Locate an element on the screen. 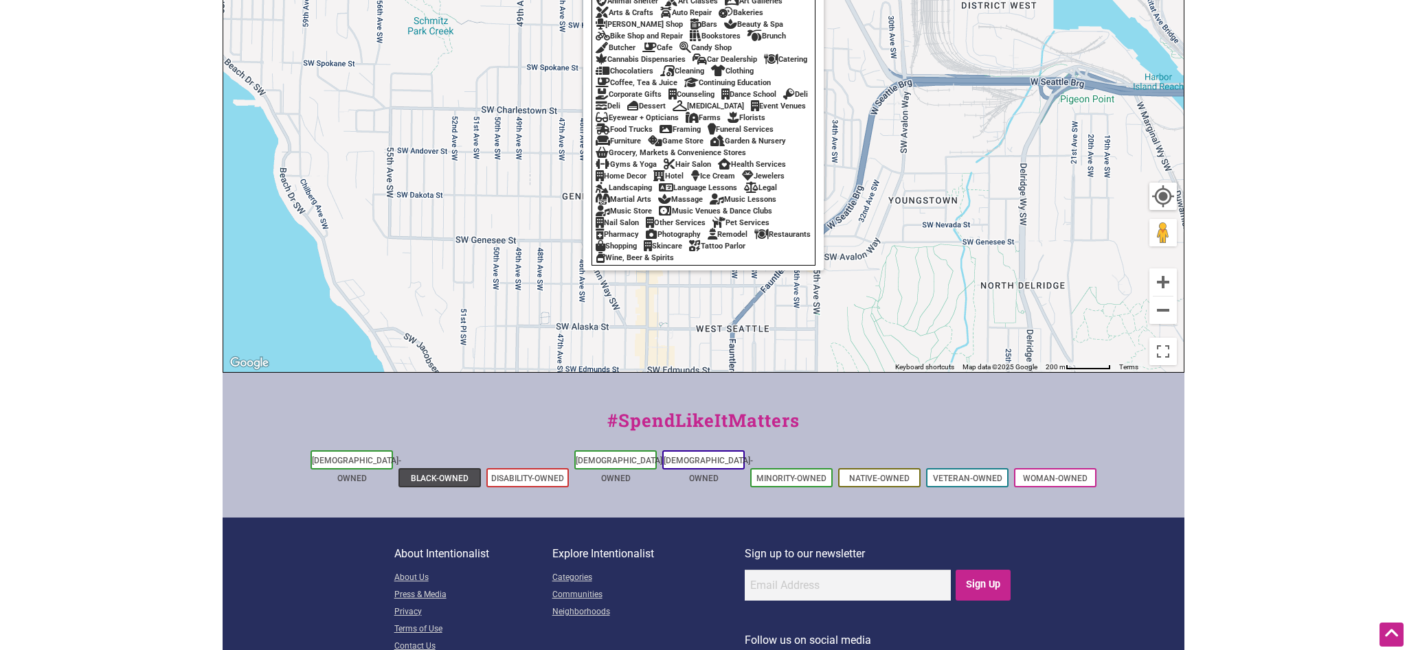 The image size is (1407, 650). a: Press & Media is located at coordinates (473, 596).